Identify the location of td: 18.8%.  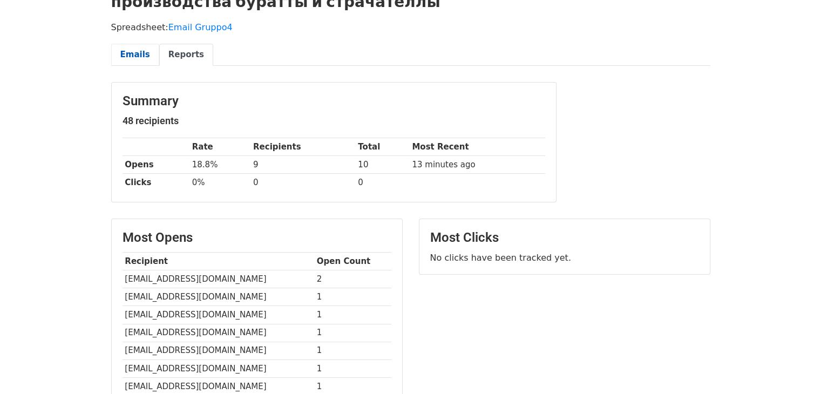
(220, 165).